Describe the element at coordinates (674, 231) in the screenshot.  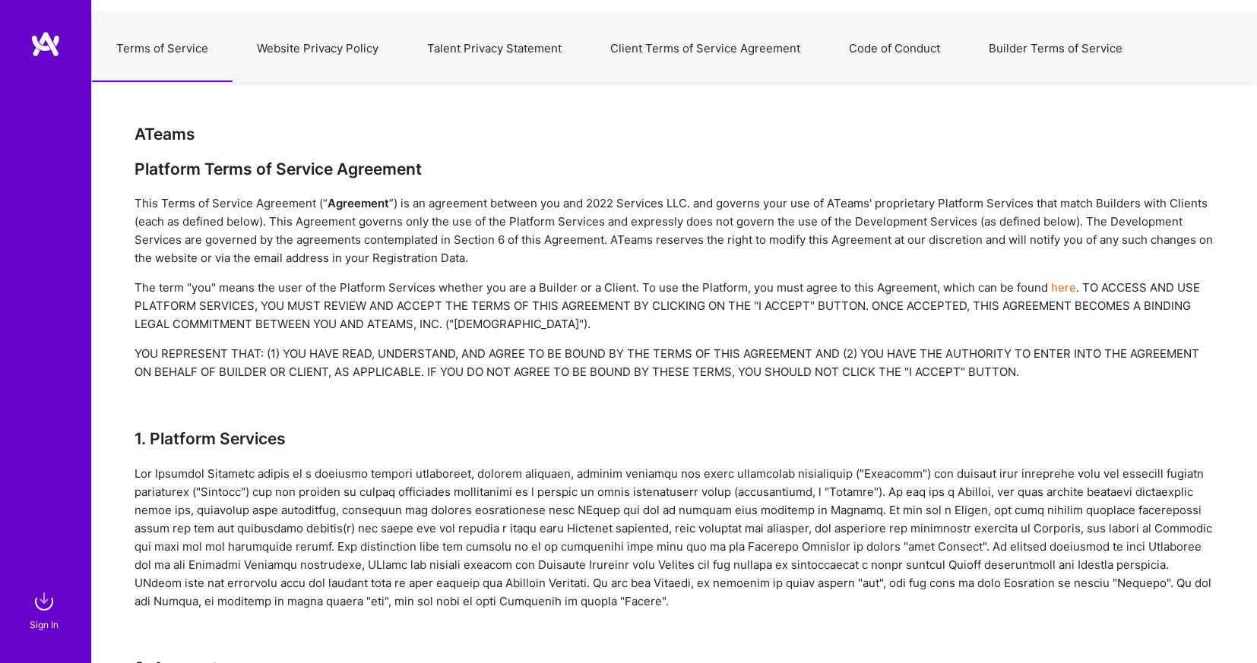
I see `div: This Terms of Service Agreement (“ ”) is an agreement between you and 2022 Services LLC. and gove...` at that location.